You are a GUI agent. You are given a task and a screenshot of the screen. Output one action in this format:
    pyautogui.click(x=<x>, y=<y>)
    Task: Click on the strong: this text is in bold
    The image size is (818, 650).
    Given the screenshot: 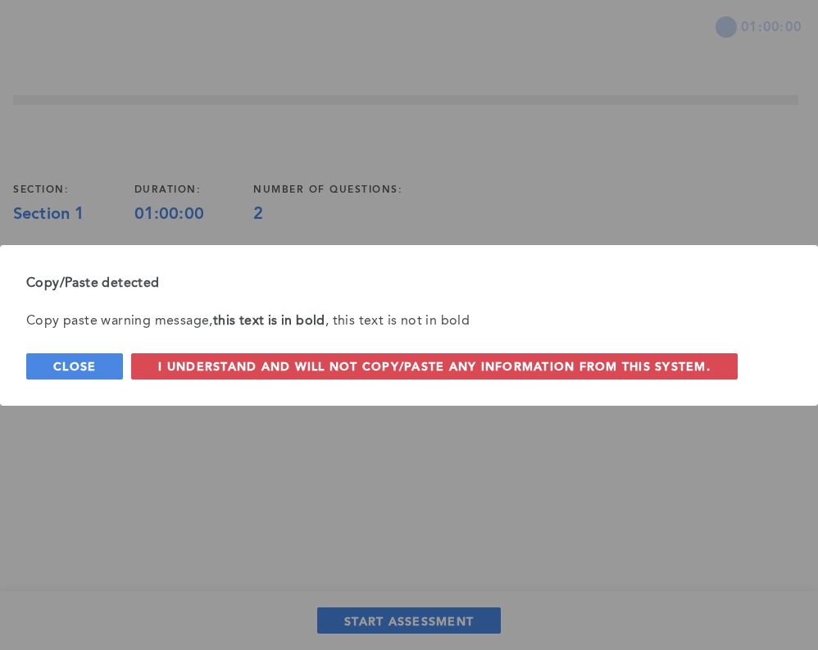 What is the action you would take?
    pyautogui.click(x=269, y=321)
    